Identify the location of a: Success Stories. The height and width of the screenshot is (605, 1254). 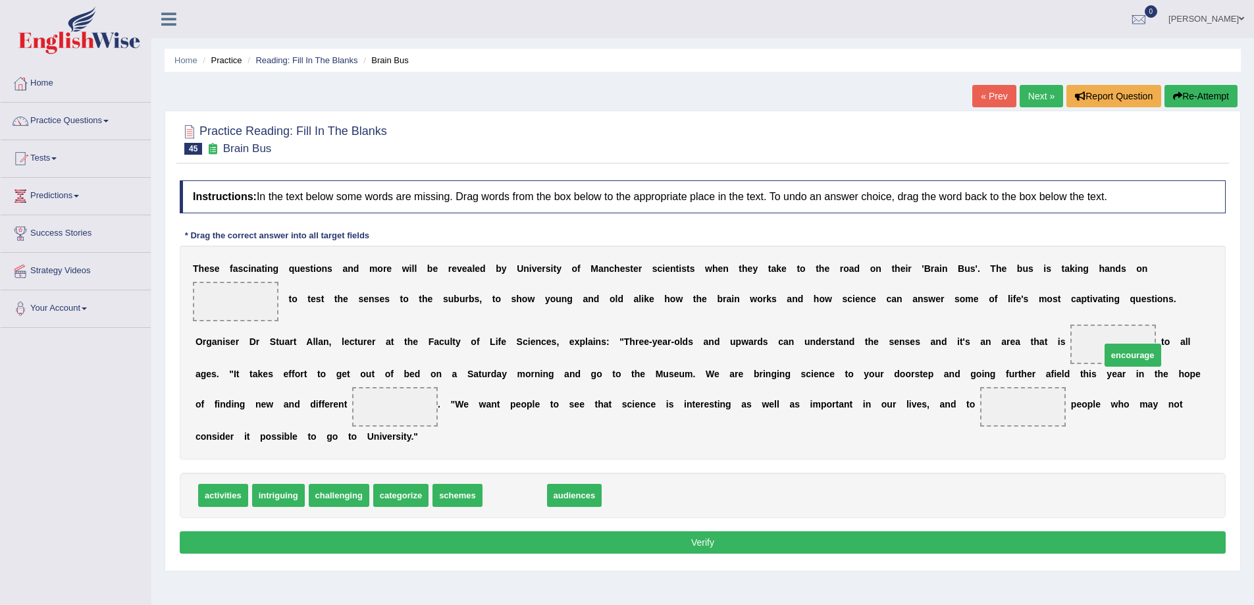
(76, 232).